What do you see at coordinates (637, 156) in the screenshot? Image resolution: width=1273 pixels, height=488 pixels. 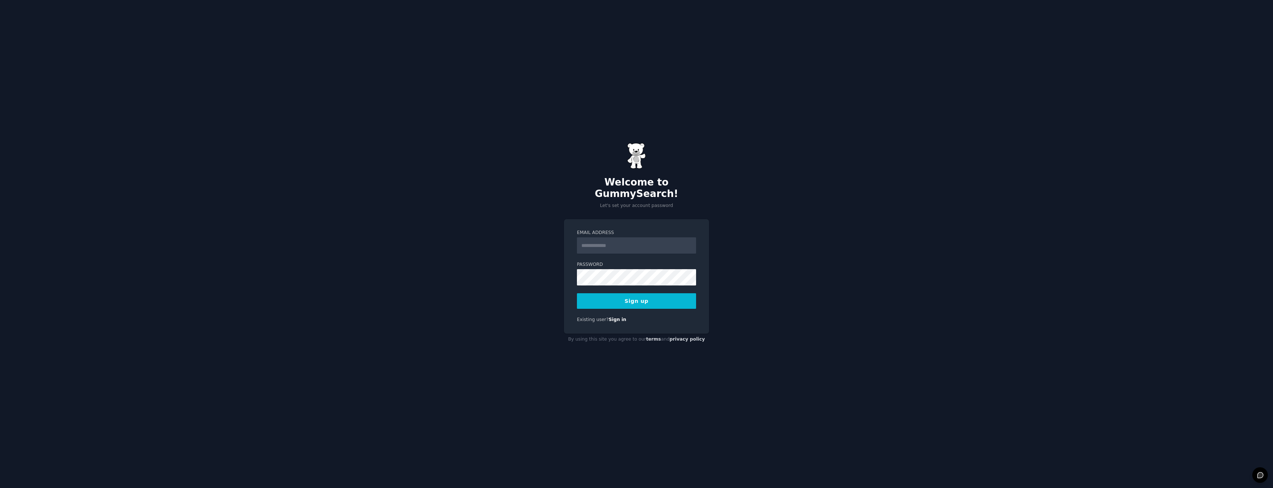 I see `img: Gummy Bear` at bounding box center [637, 156].